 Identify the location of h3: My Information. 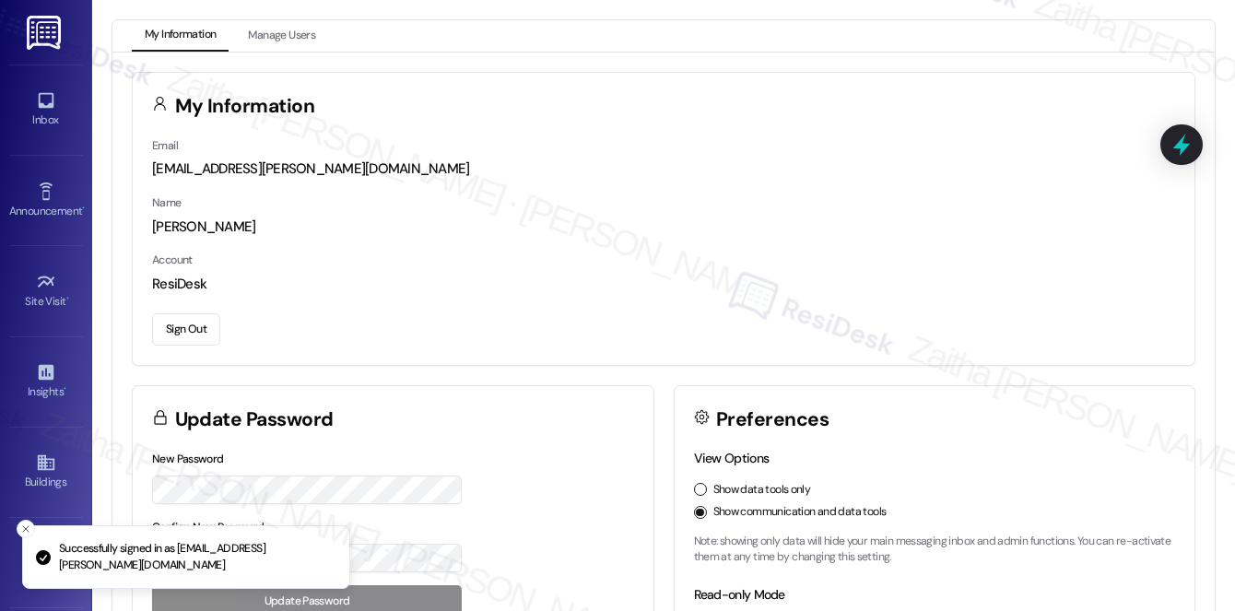
(245, 106).